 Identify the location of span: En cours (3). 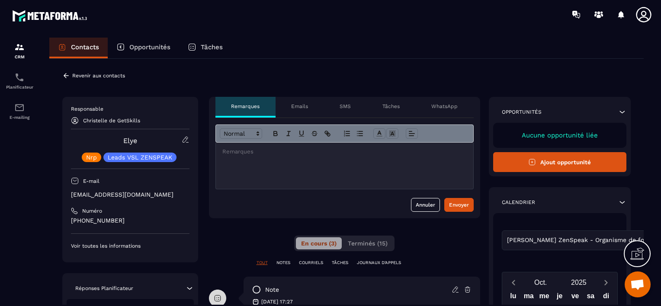
(319, 244).